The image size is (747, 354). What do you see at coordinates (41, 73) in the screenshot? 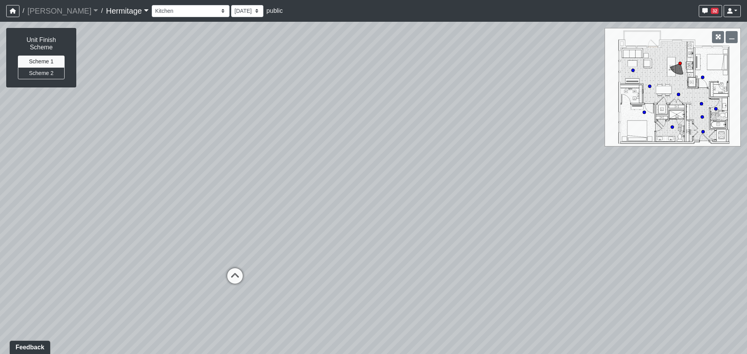
I see `button: Scheme 2` at bounding box center [41, 73].